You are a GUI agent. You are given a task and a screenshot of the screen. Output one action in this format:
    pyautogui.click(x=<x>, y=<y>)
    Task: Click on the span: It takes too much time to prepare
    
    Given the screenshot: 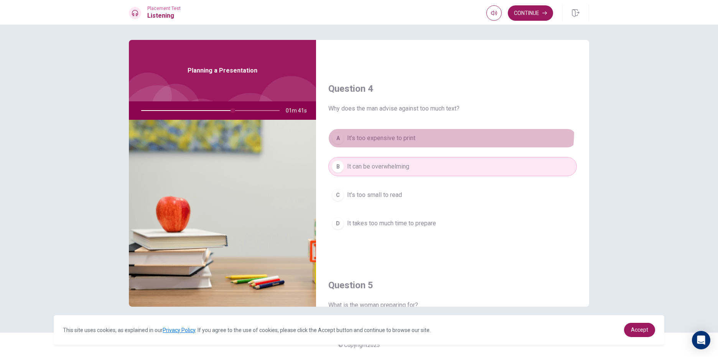 What is the action you would take?
    pyautogui.click(x=392, y=223)
    